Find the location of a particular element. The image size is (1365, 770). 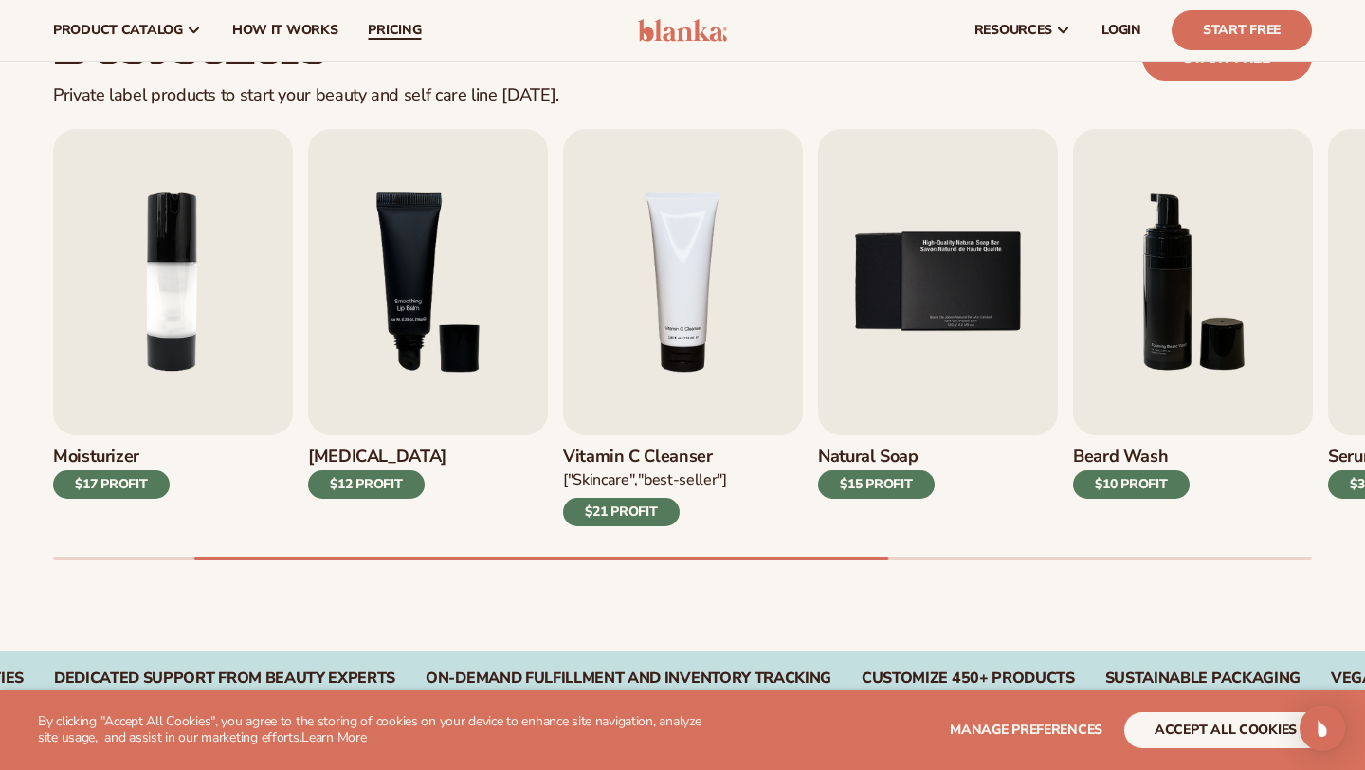

div: $10 PROFIT is located at coordinates (1131, 484).